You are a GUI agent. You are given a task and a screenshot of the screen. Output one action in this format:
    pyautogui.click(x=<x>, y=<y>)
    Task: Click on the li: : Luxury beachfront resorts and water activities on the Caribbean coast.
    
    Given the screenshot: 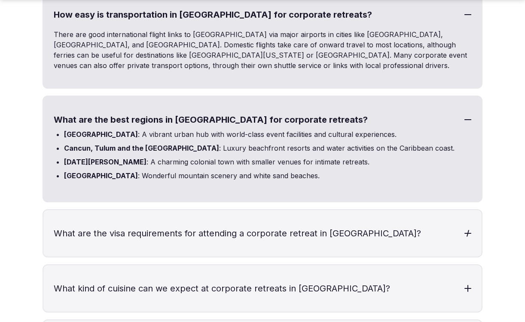 What is the action you would take?
    pyautogui.click(x=268, y=148)
    